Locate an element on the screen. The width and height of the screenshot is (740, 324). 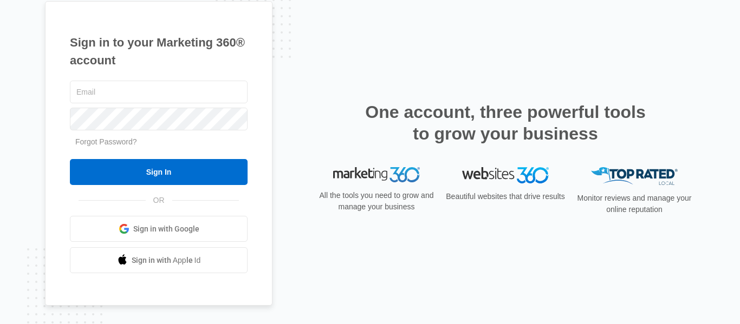
span: OR is located at coordinates (159, 200).